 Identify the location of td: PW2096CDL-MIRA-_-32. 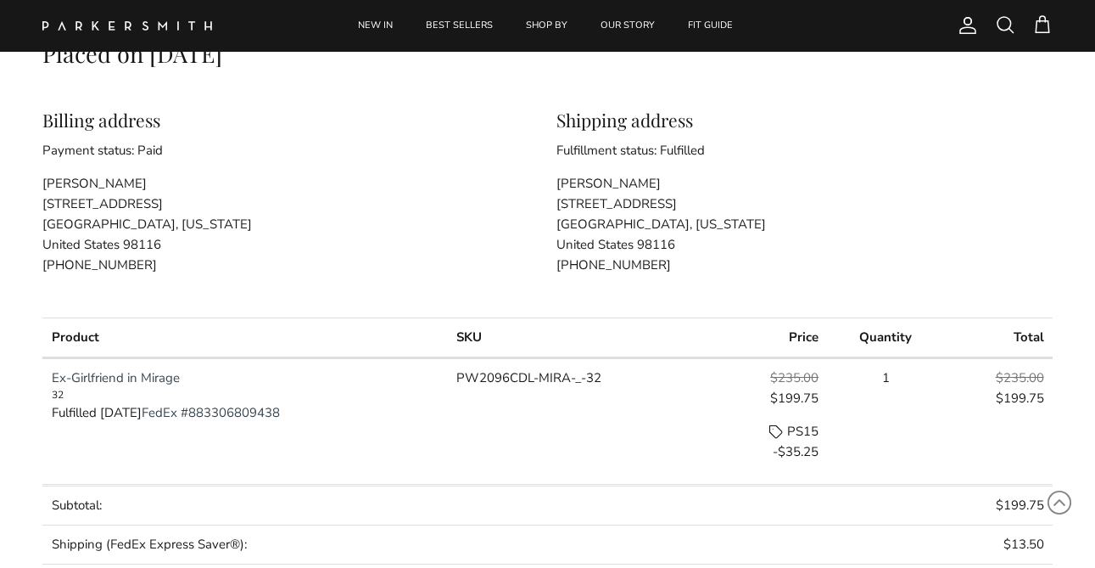
(582, 421).